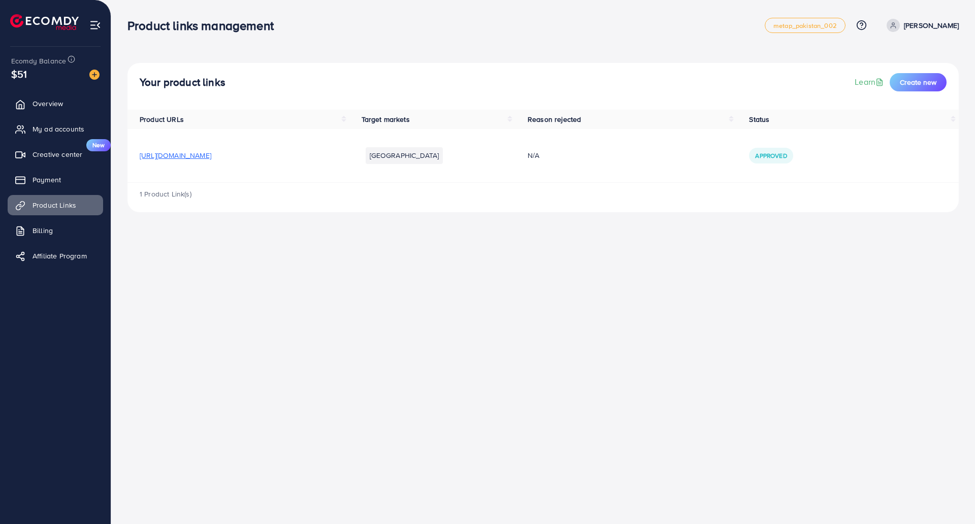  Describe the element at coordinates (166, 194) in the screenshot. I see `span: 1 Product Link(s)` at that location.